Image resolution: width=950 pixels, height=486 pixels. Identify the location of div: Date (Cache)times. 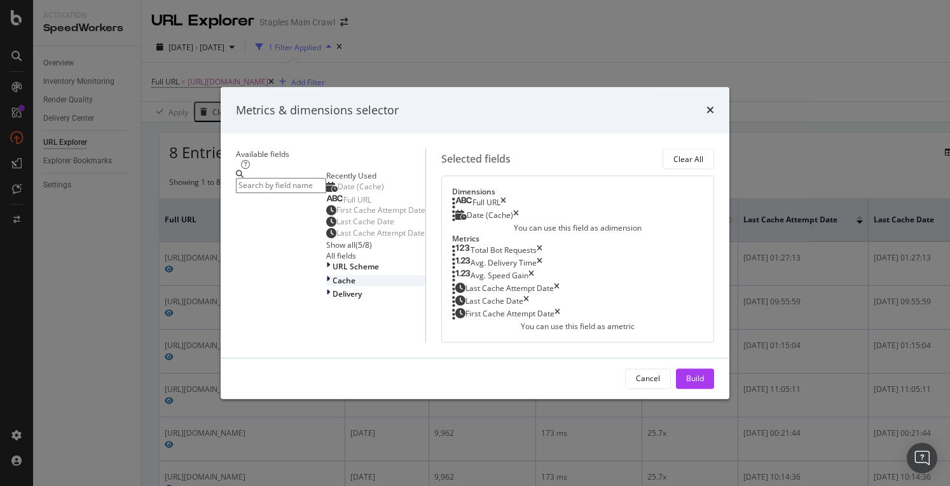
(577, 217).